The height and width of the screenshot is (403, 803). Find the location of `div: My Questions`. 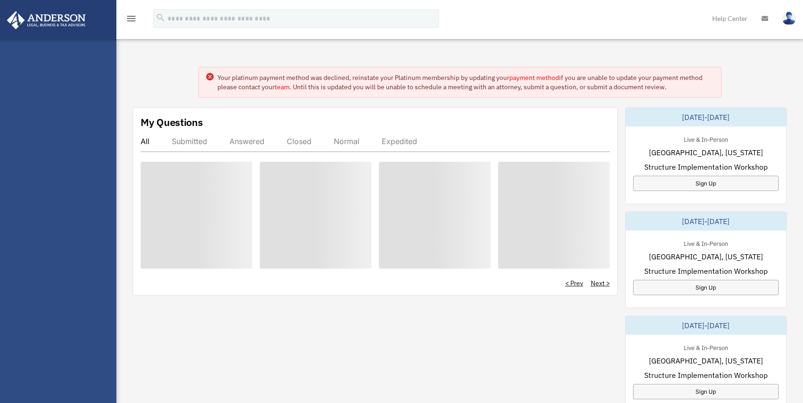

div: My Questions is located at coordinates (172, 122).